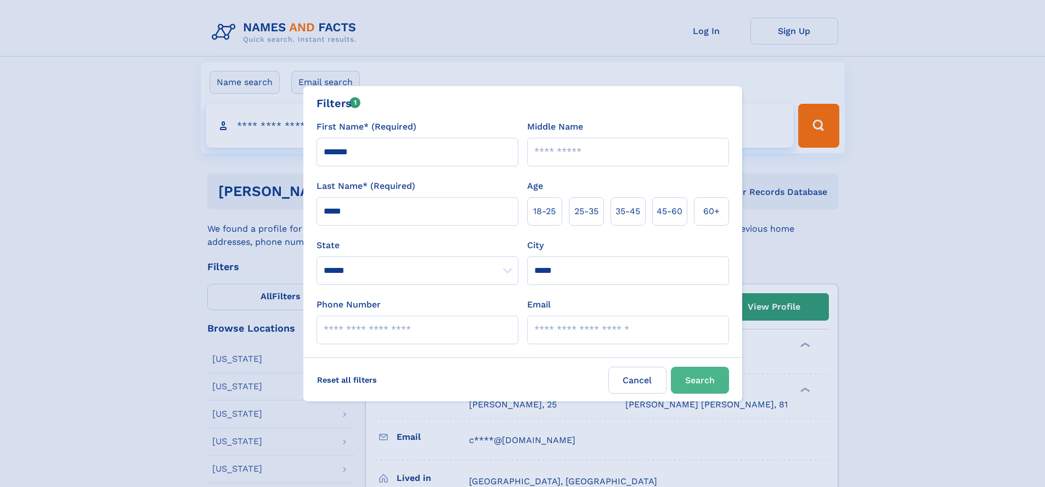  I want to click on label: Age, so click(535, 186).